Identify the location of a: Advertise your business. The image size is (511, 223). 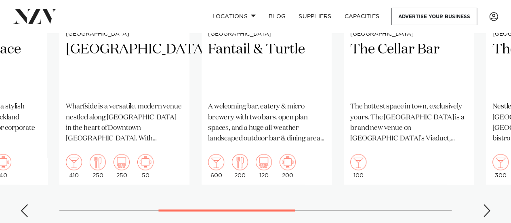
(435, 16).